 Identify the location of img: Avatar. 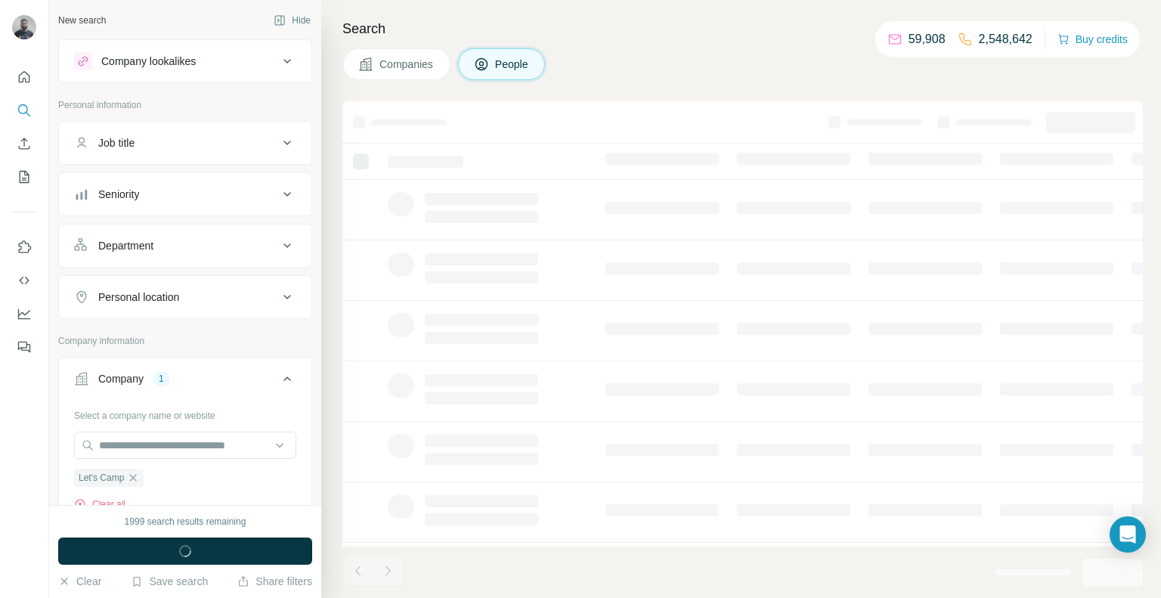
(24, 27).